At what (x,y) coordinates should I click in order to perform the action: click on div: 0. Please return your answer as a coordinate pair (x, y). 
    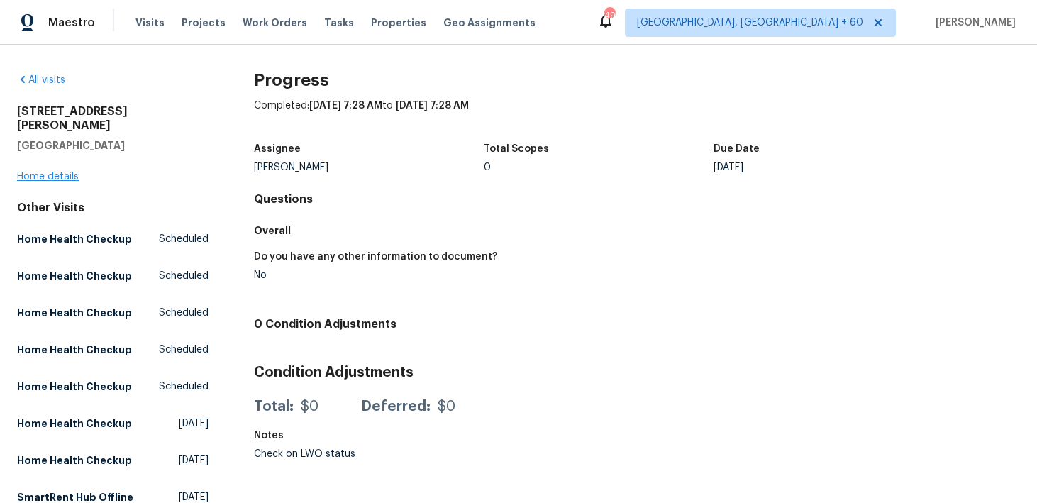
    Looking at the image, I should click on (599, 167).